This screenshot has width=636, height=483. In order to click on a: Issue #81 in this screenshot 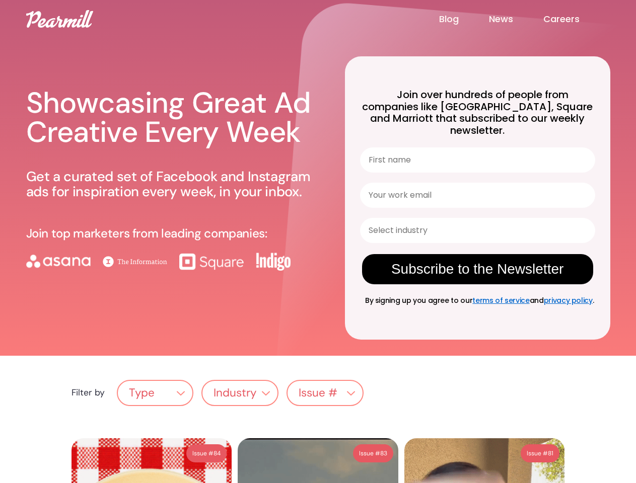, I will do `click(540, 454)`.